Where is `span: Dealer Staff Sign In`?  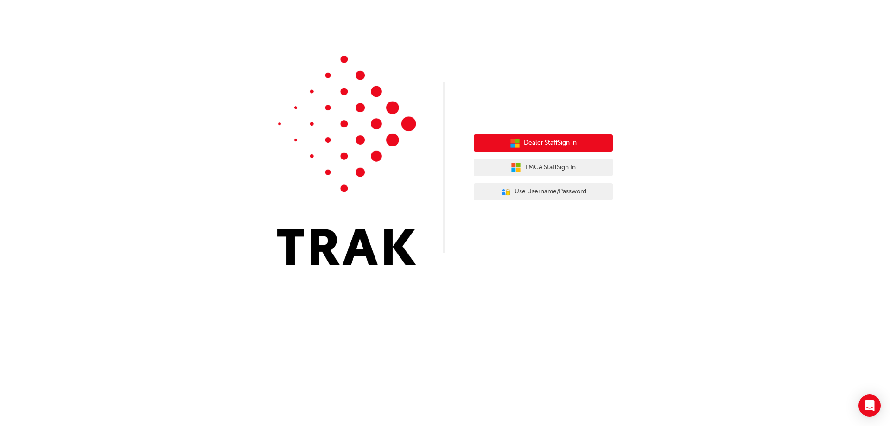
span: Dealer Staff Sign In is located at coordinates (550, 143).